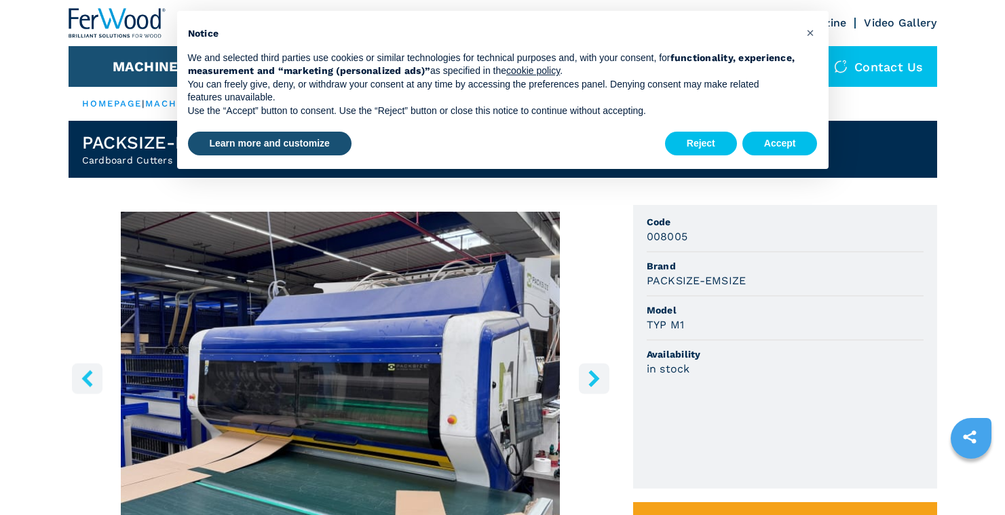  What do you see at coordinates (174, 103) in the screenshot?
I see `a: machines` at bounding box center [174, 103].